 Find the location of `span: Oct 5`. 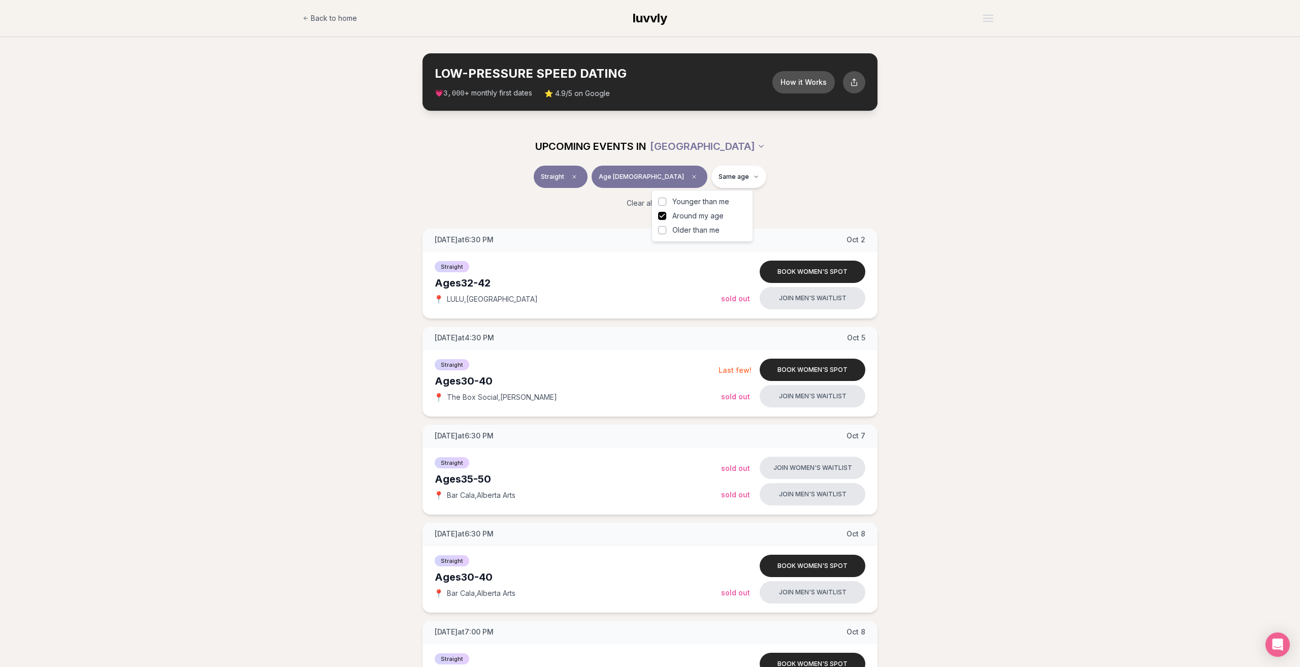

span: Oct 5 is located at coordinates (856, 338).